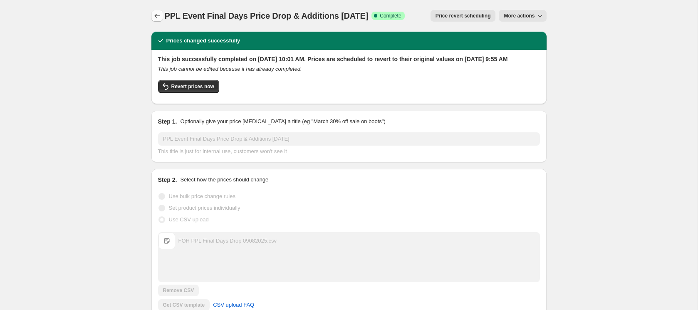  I want to click on input: 30% off holiday sale, so click(349, 139).